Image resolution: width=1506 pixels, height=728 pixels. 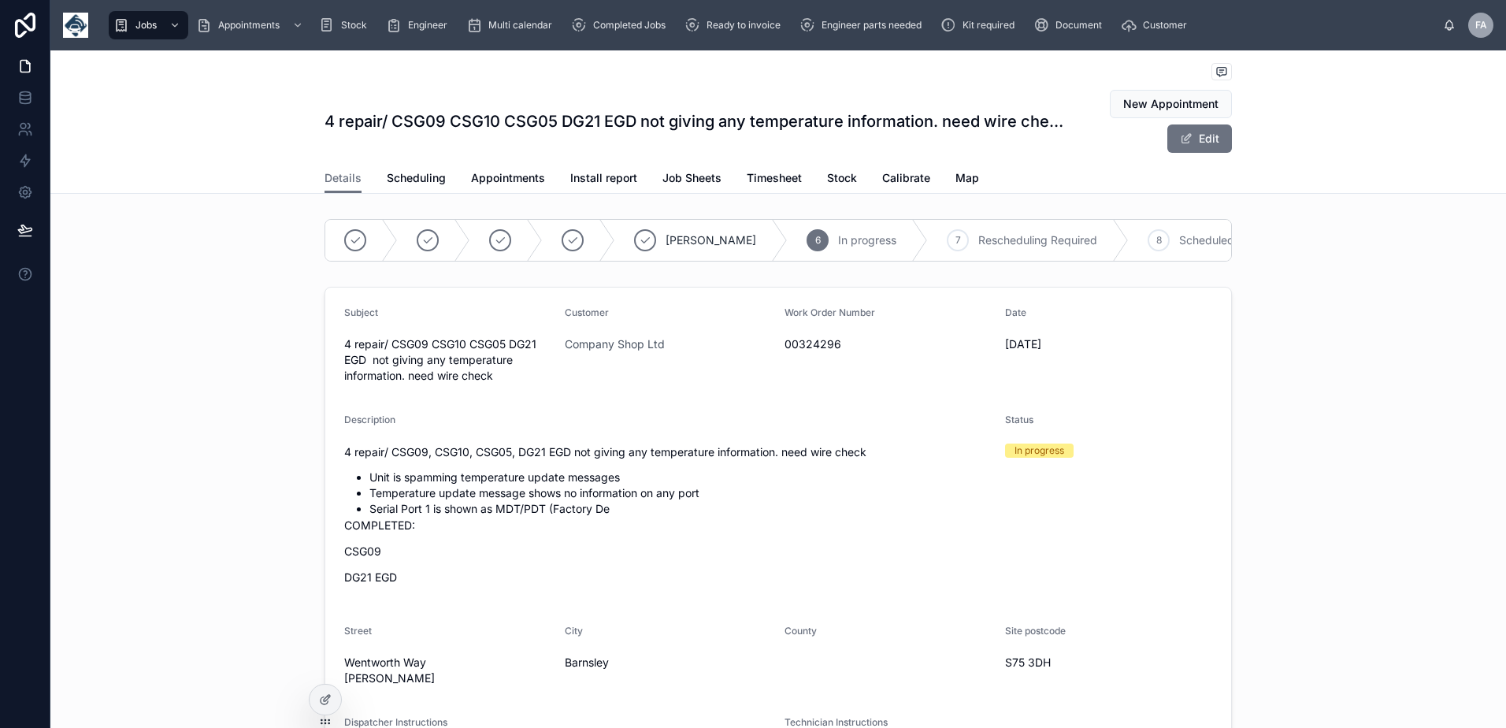 What do you see at coordinates (680, 493) in the screenshot?
I see `li: Temperature update message shows no information on any port` at bounding box center [680, 493].